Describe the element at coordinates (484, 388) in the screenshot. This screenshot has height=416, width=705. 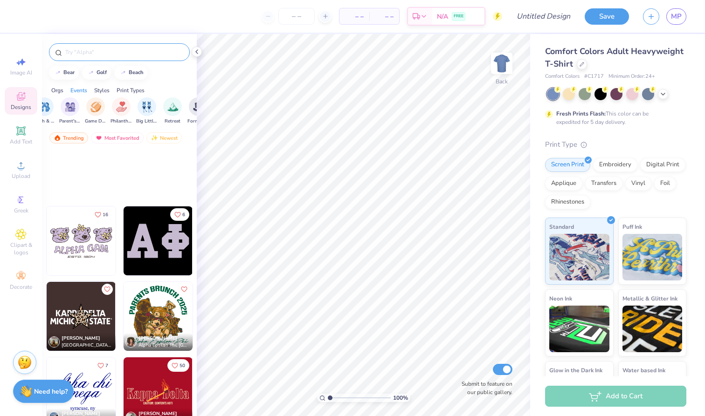
I see `label: Submit to feature on our public gallery.` at that location.